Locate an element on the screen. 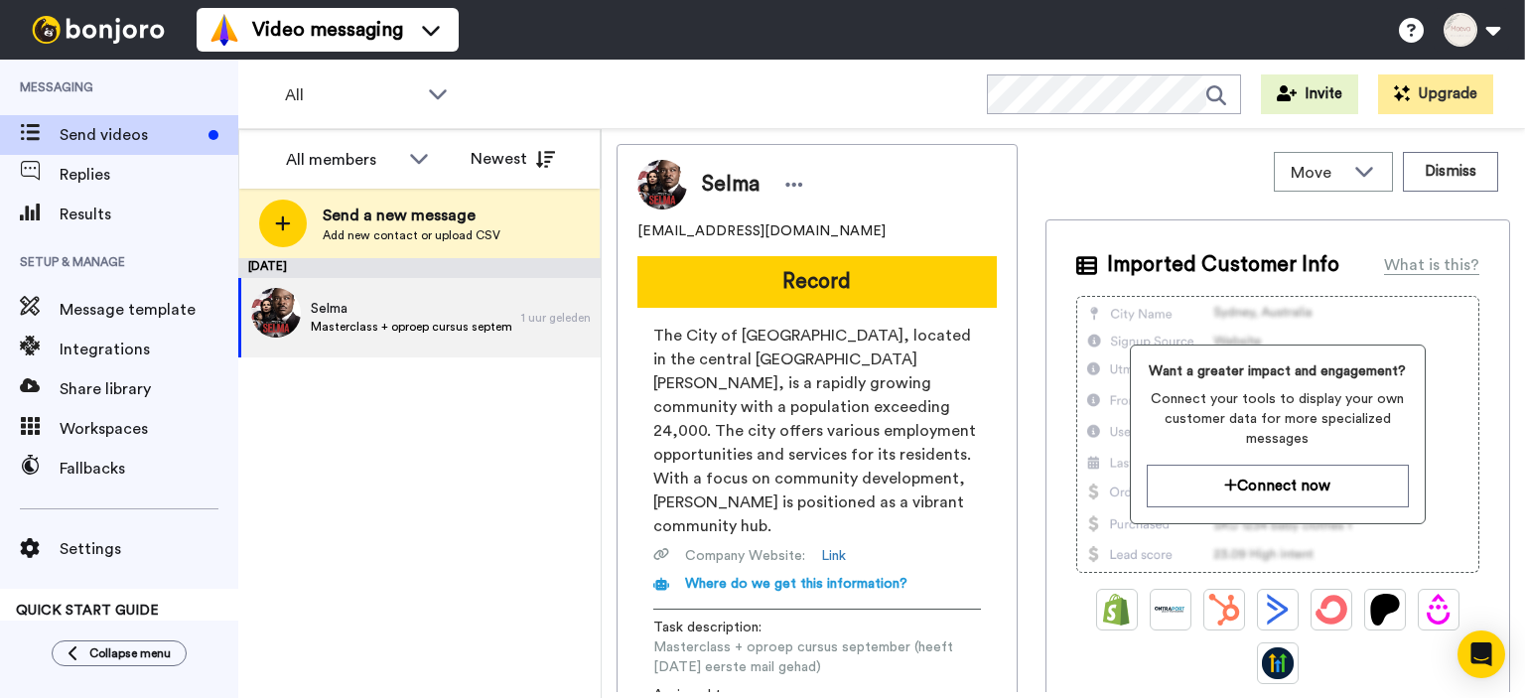 The width and height of the screenshot is (1525, 698). span: Replies is located at coordinates (149, 175).